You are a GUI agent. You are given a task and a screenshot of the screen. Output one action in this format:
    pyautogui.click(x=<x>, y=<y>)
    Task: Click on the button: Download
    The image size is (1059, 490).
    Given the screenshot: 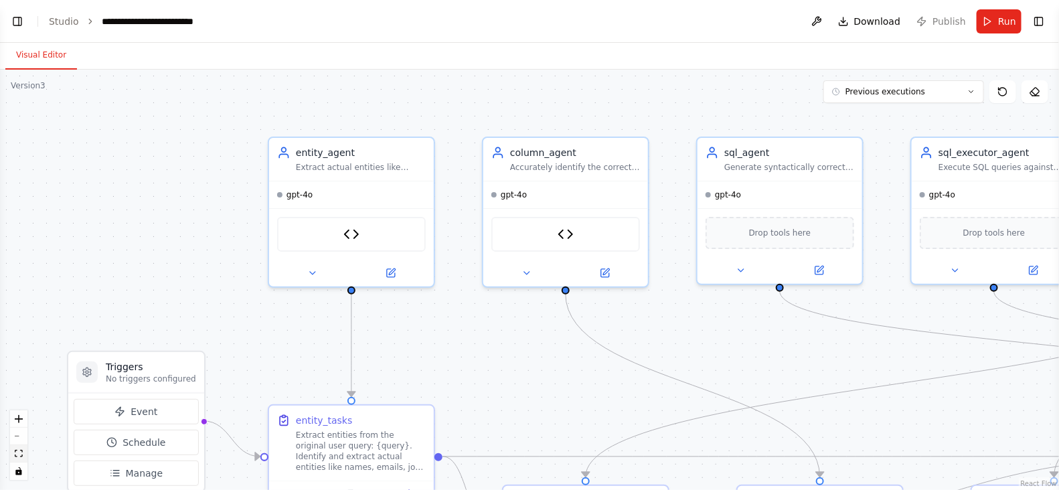 What is the action you would take?
    pyautogui.click(x=870, y=21)
    